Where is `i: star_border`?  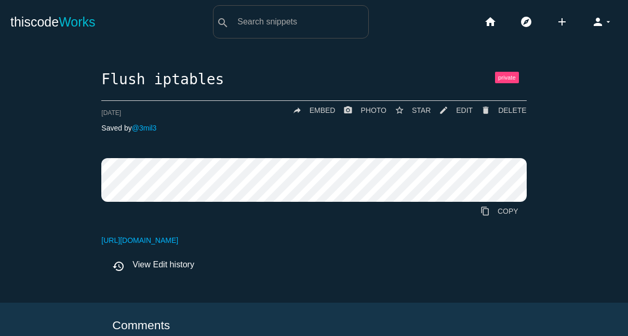 i: star_border is located at coordinates (399, 110).